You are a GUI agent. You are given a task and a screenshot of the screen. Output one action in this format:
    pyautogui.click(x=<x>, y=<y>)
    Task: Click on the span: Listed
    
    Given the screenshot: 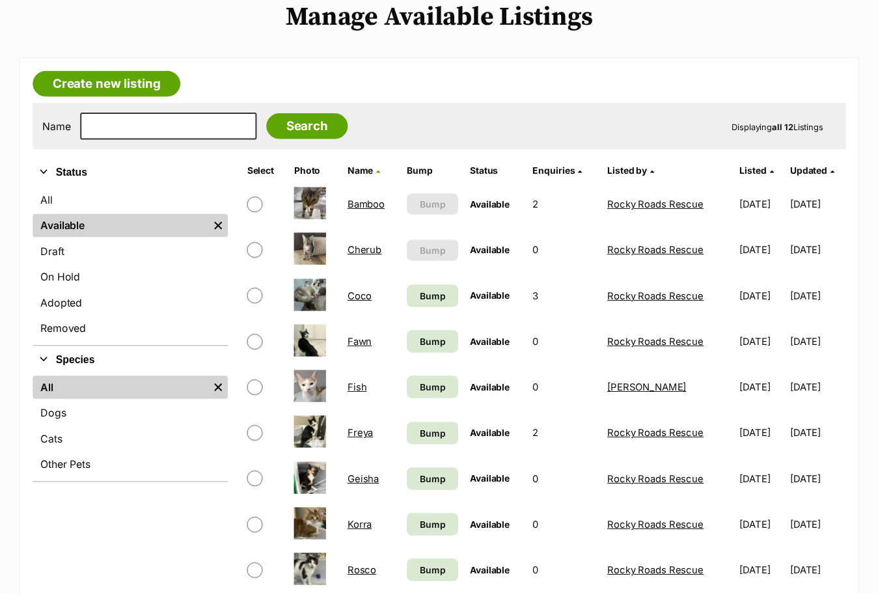 What is the action you would take?
    pyautogui.click(x=764, y=173)
    